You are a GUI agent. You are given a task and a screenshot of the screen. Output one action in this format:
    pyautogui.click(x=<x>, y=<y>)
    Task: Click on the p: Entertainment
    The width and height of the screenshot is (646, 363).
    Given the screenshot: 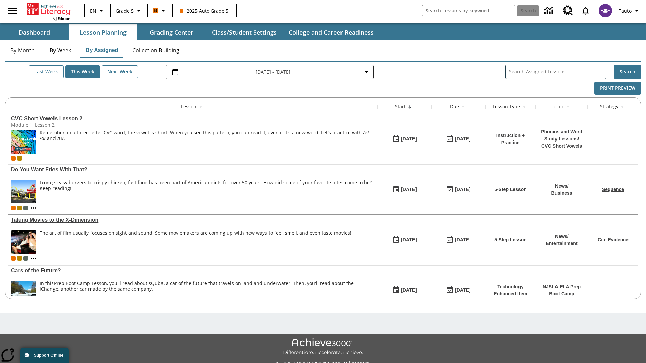 What is the action you would take?
    pyautogui.click(x=561, y=243)
    